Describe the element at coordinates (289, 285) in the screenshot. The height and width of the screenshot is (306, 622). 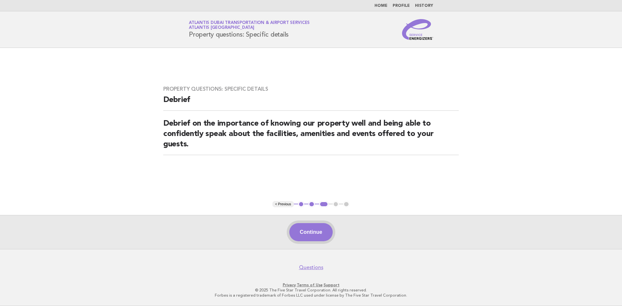
I see `a: Privacy` at that location.